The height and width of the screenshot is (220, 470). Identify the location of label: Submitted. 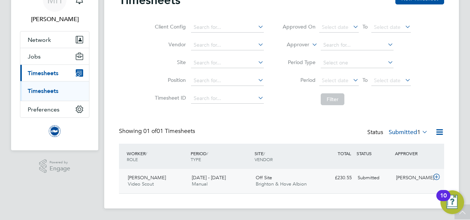
(409, 132).